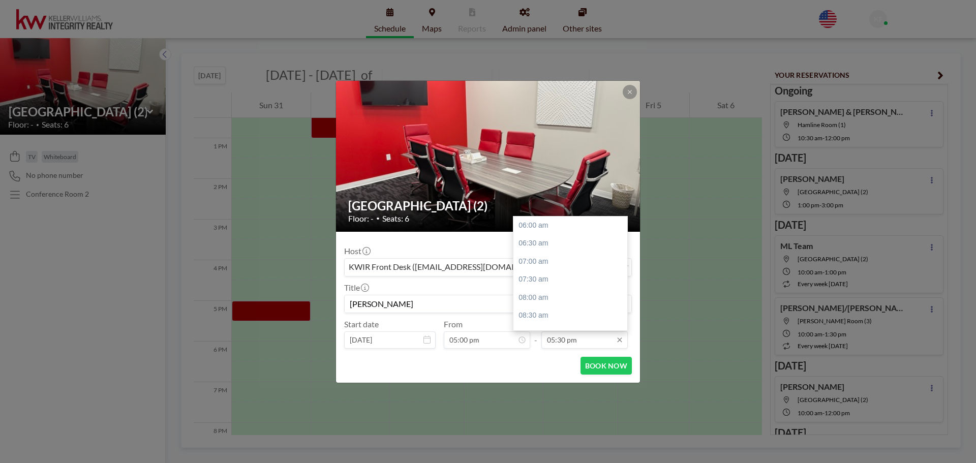 The image size is (976, 463). What do you see at coordinates (606, 365) in the screenshot?
I see `button: BOOK NOW` at bounding box center [606, 365].